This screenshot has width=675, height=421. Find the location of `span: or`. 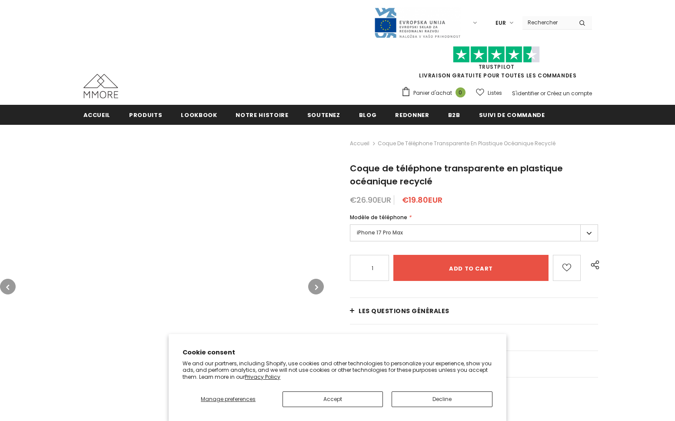

span: or is located at coordinates (543, 93).